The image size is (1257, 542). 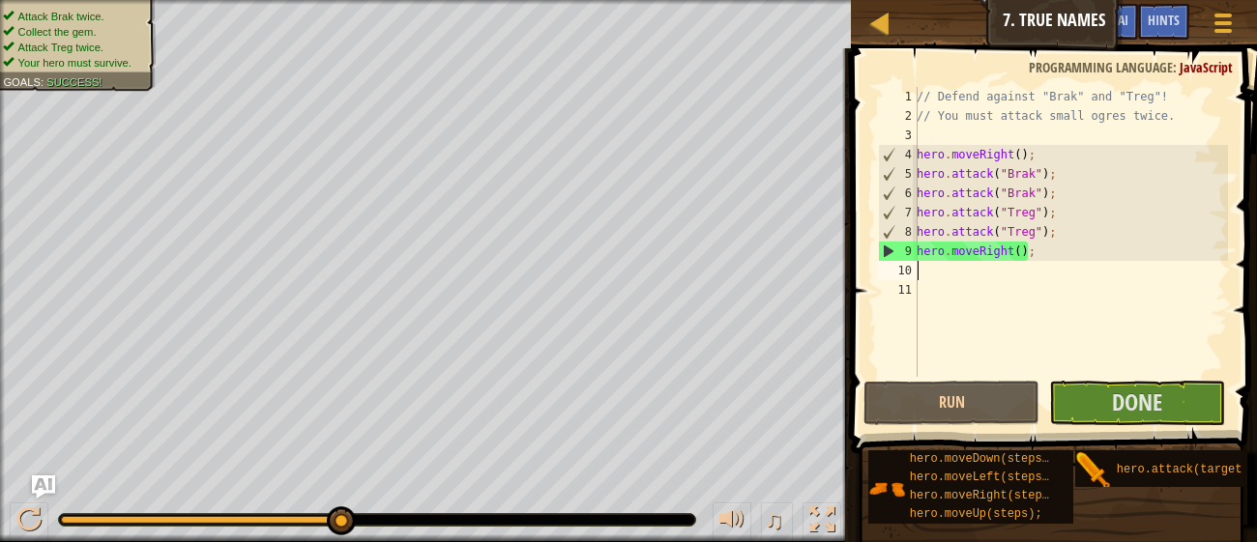 I want to click on li: Collect the gem., so click(x=73, y=32).